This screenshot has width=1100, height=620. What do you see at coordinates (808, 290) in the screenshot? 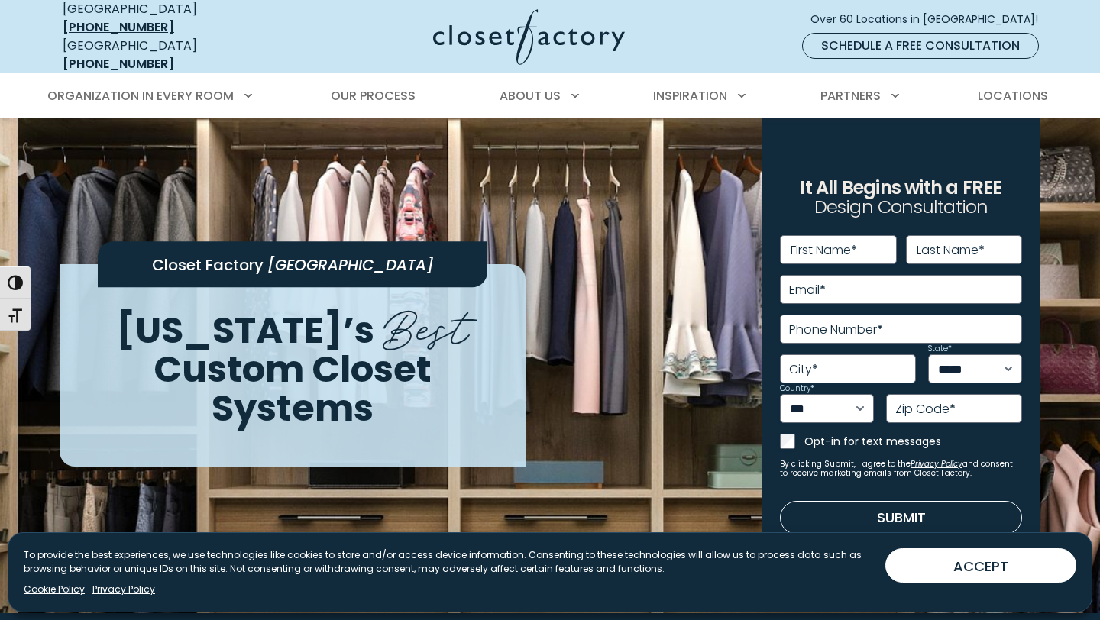
I see `label: Email` at bounding box center [808, 290].